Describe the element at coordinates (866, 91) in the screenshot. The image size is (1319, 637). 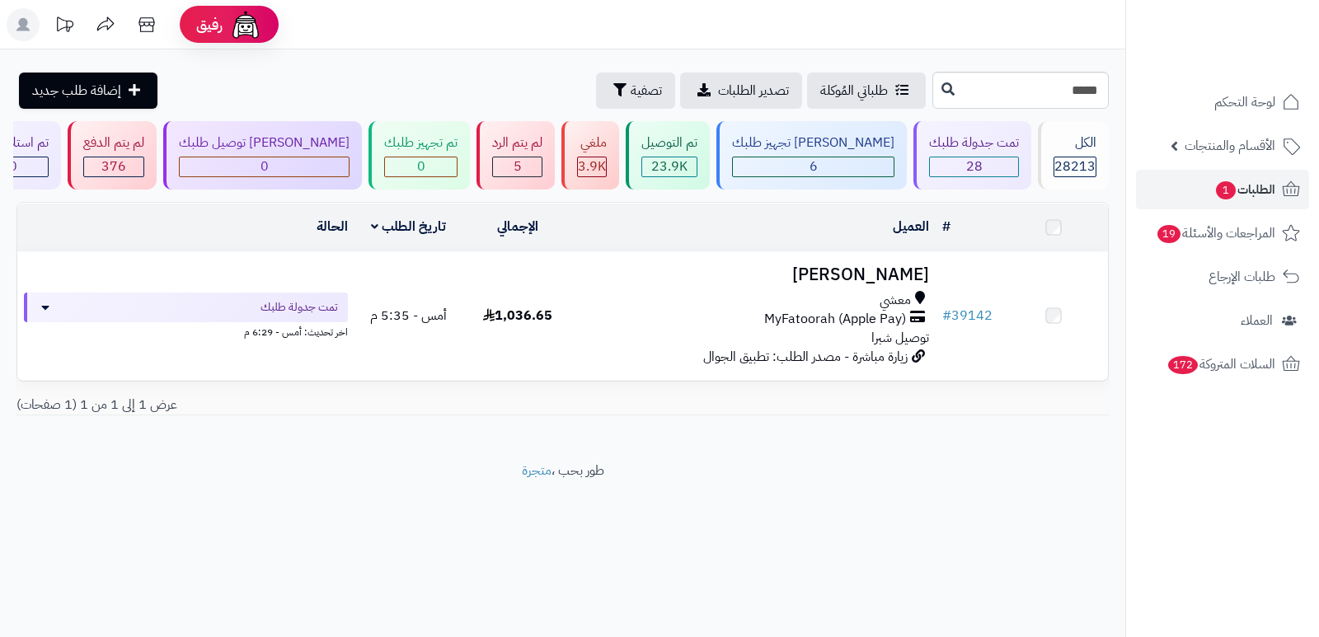
I see `a: طلباتي المُوكلة` at that location.